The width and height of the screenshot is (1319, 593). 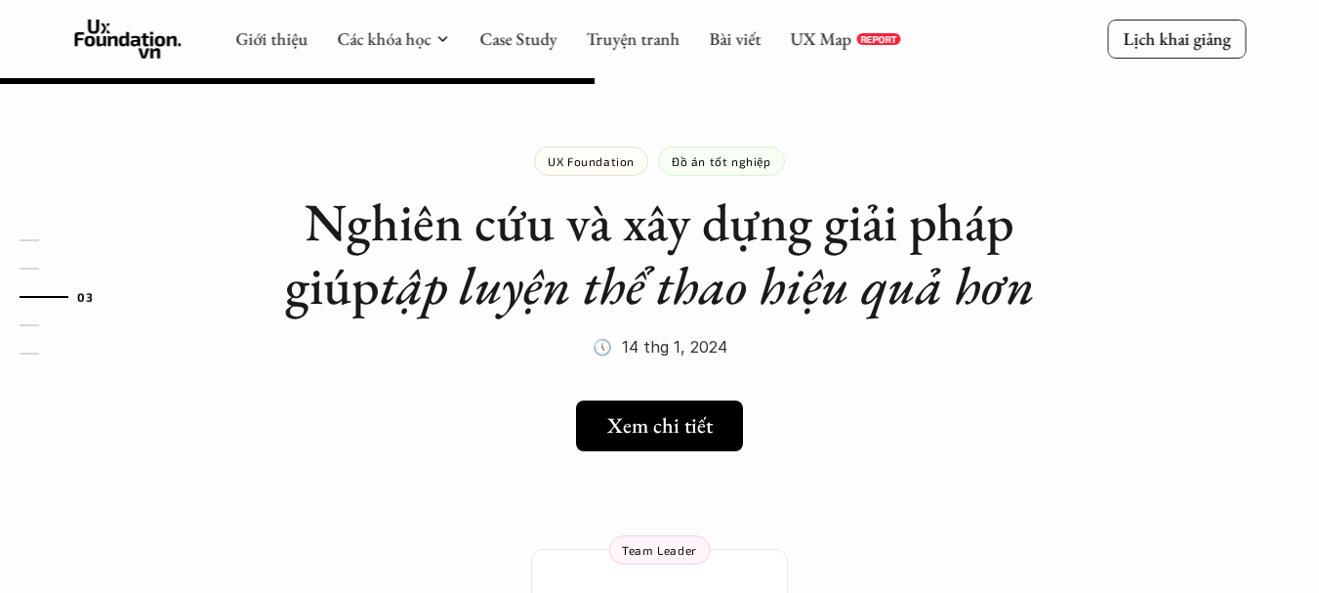 What do you see at coordinates (659, 550) in the screenshot?
I see `p: Team Leader` at bounding box center [659, 550].